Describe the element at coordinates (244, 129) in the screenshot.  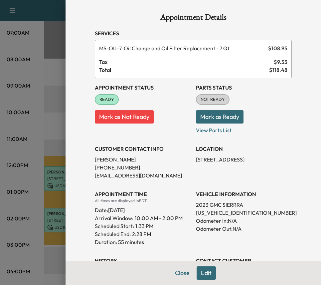
I see `p: View Parts List` at that location.